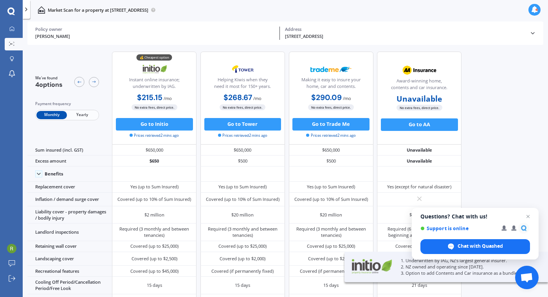 The image size is (548, 297). I want to click on div: Making it easy to insure your home, car and contents., so click(331, 85).